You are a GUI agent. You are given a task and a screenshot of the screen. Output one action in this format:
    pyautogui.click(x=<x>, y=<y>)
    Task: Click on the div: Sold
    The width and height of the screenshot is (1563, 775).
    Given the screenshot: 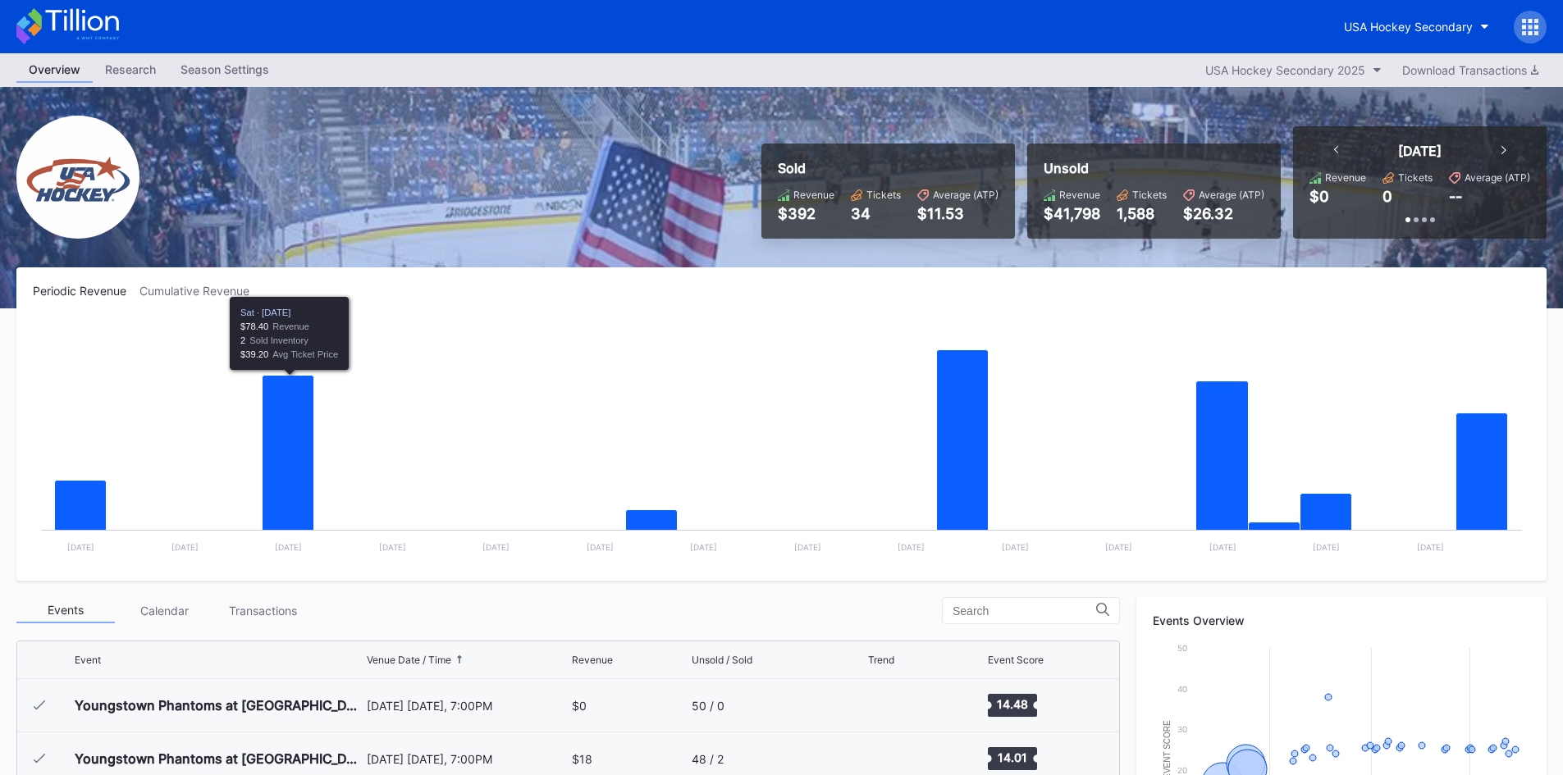 What is the action you would take?
    pyautogui.click(x=888, y=168)
    